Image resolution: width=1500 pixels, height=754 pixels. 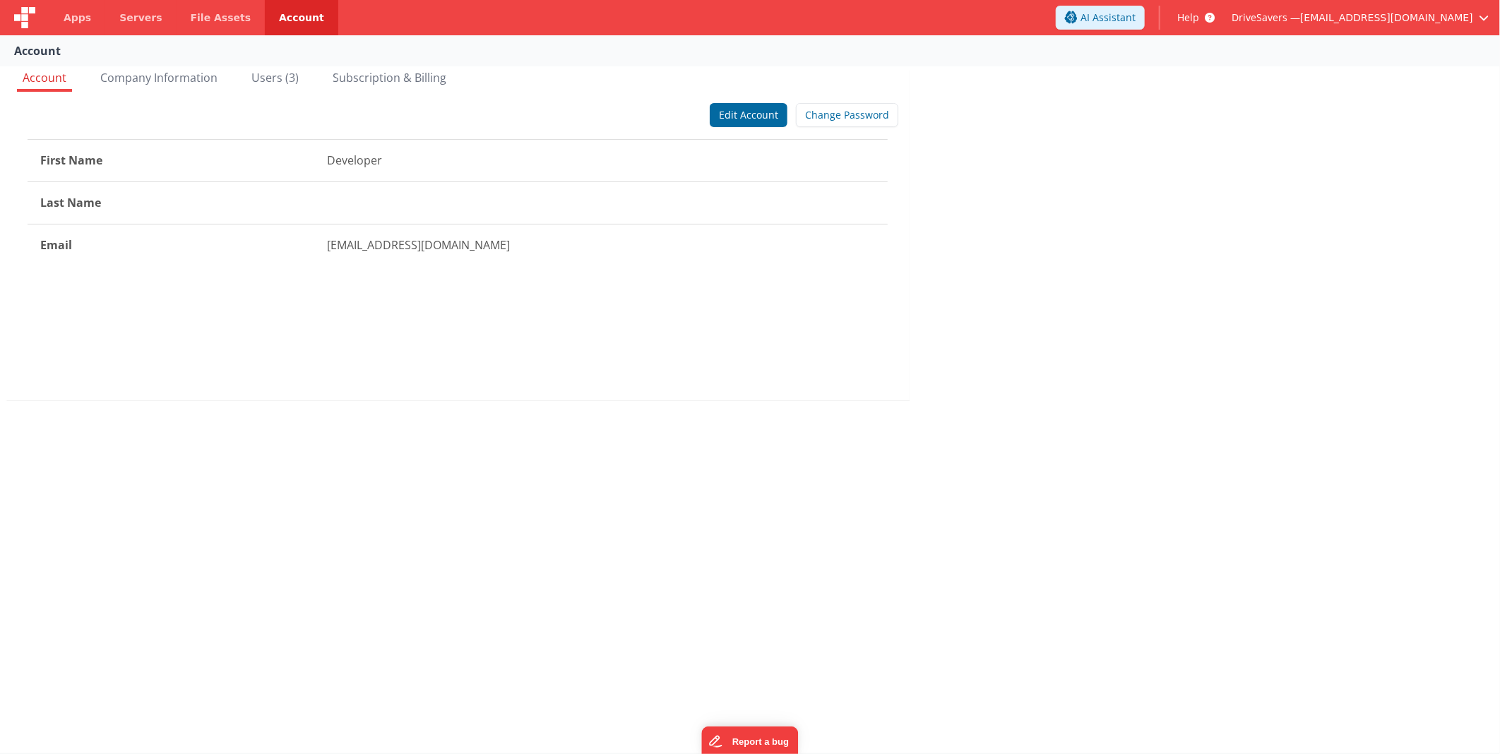 I want to click on button: Edit Account, so click(x=749, y=115).